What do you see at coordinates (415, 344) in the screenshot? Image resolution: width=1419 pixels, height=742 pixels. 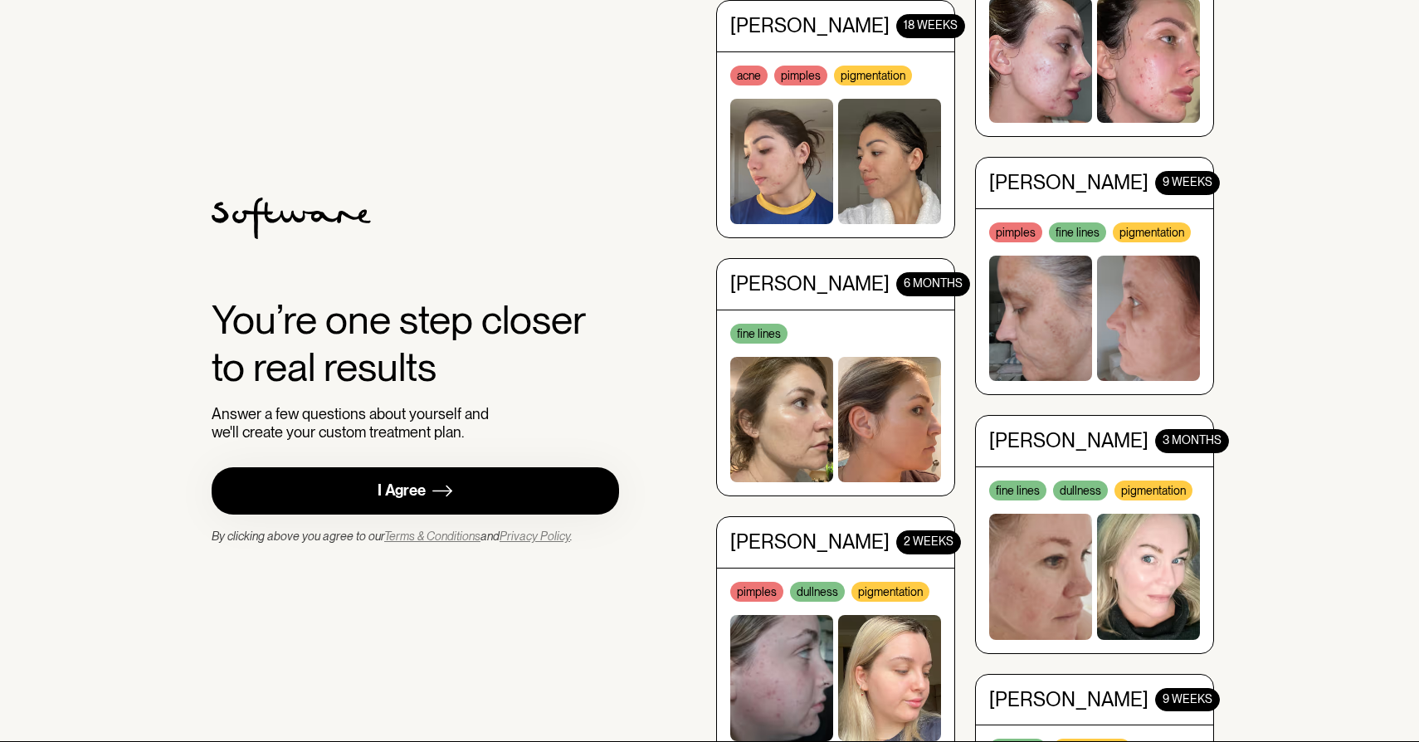 I see `div: You’re one step closer to real results` at bounding box center [415, 344].